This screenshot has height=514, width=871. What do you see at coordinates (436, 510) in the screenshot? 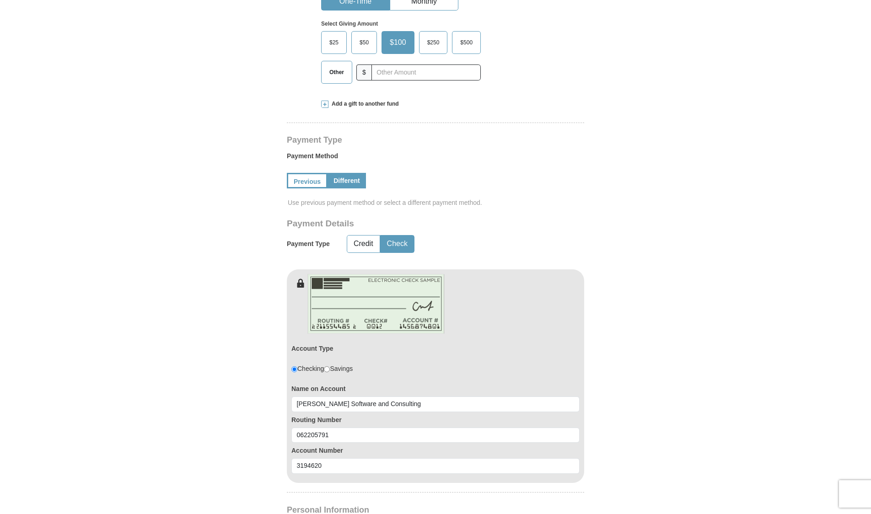
I see `h4: Personal Information` at bounding box center [436, 510].